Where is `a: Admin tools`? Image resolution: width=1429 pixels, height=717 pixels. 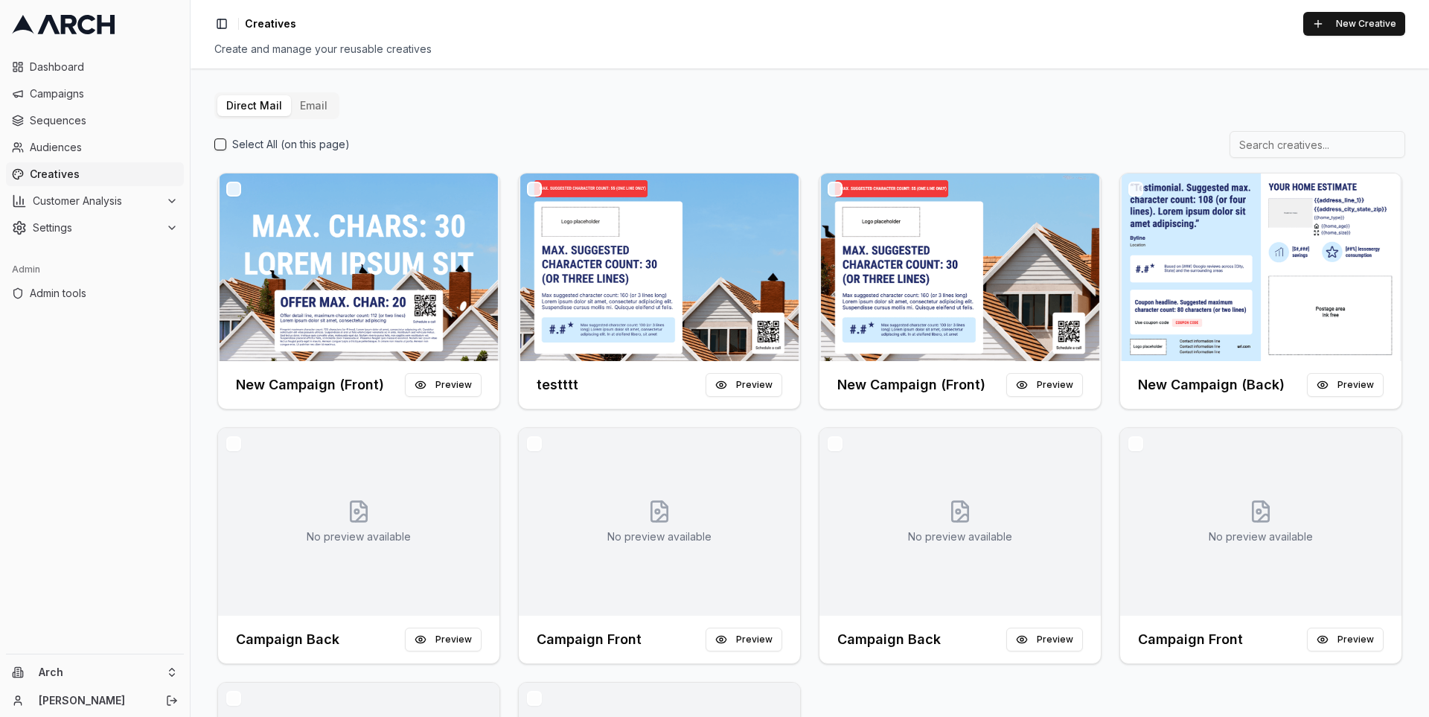
a: Admin tools is located at coordinates (95, 293).